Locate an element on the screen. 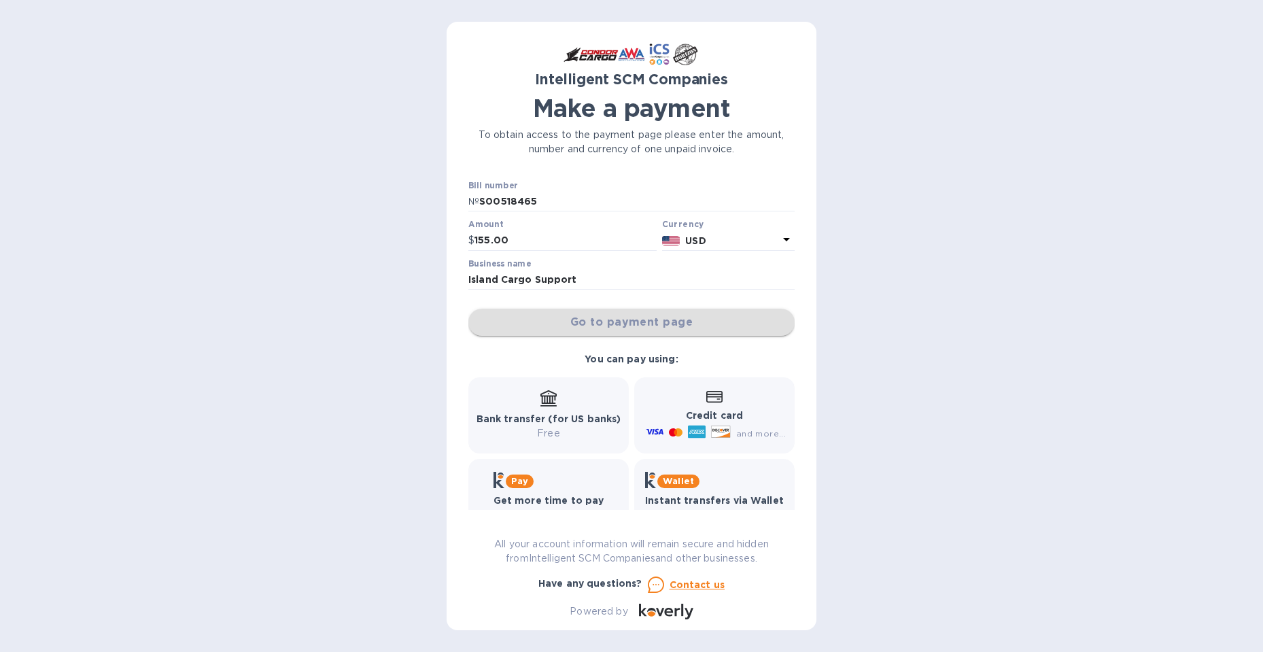  input: 0.00 is located at coordinates (566, 241).